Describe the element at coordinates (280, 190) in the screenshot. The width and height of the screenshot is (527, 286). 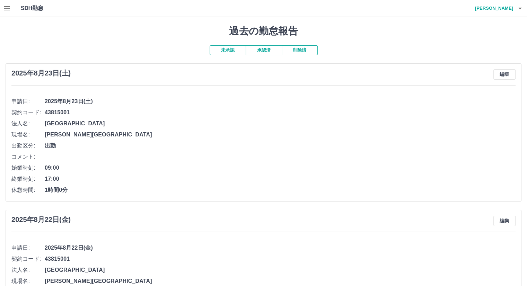
I see `span: 1時間0分` at that location.